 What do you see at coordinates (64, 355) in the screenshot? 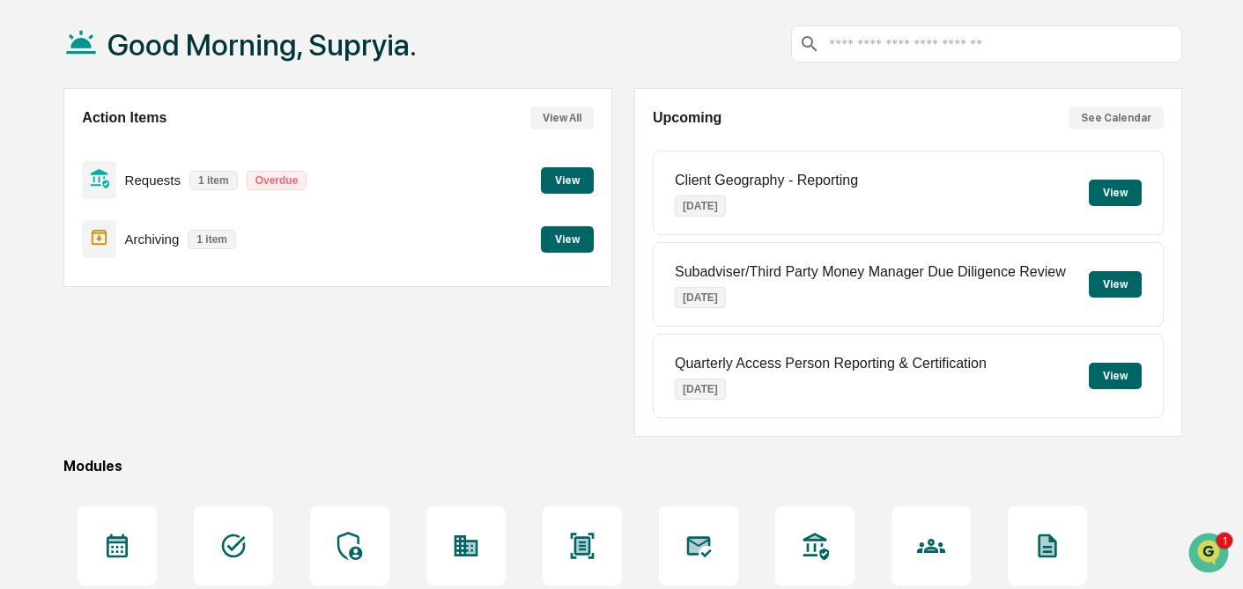
I see `a: 🔎Data Lookup` at bounding box center [64, 355].